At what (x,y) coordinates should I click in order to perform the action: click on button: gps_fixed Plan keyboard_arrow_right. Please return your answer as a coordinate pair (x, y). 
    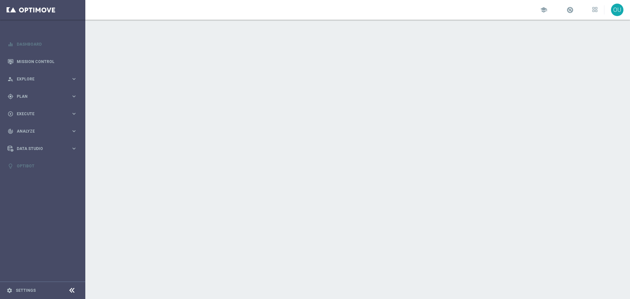
    Looking at the image, I should click on (42, 96).